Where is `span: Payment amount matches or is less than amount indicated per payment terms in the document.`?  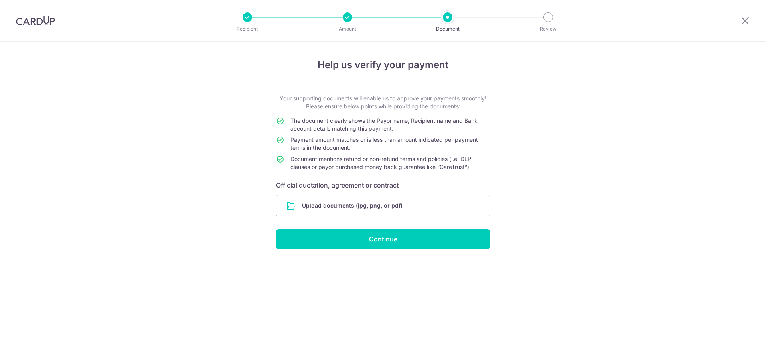 span: Payment amount matches or is less than amount indicated per payment terms in the document. is located at coordinates (384, 144).